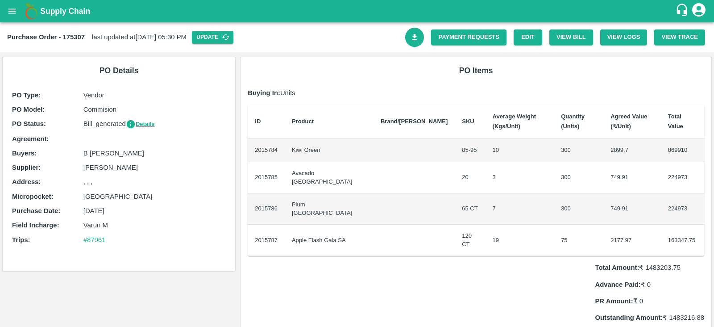 This screenshot has height=327, width=714. Describe the element at coordinates (476, 71) in the screenshot. I see `h6: PO Items` at that location.